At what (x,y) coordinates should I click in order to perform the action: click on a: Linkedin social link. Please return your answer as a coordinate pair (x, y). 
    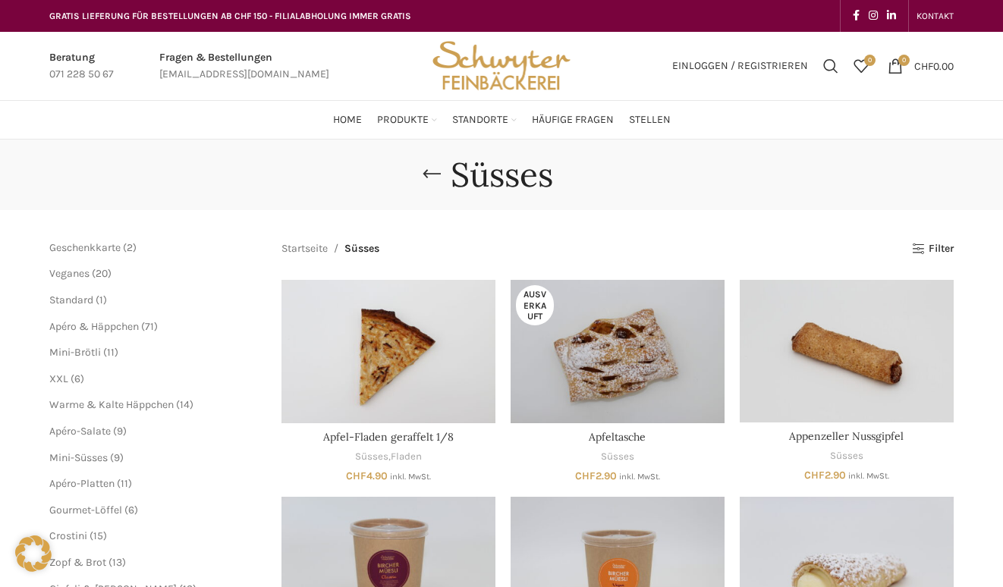
    Looking at the image, I should click on (891, 16).